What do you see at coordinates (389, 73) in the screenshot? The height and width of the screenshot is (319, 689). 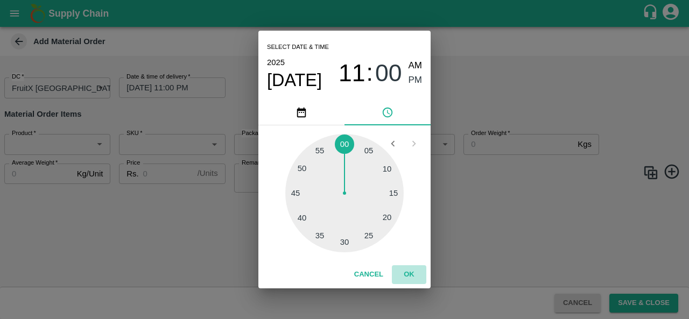 I see `span: 00` at bounding box center [389, 73].